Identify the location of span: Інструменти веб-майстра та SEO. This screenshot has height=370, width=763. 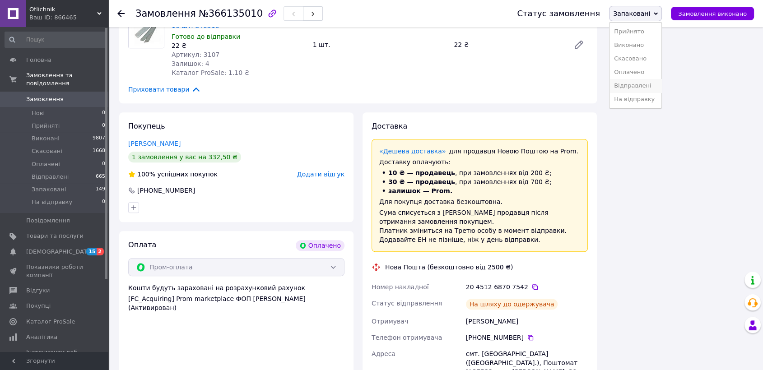
(55, 357).